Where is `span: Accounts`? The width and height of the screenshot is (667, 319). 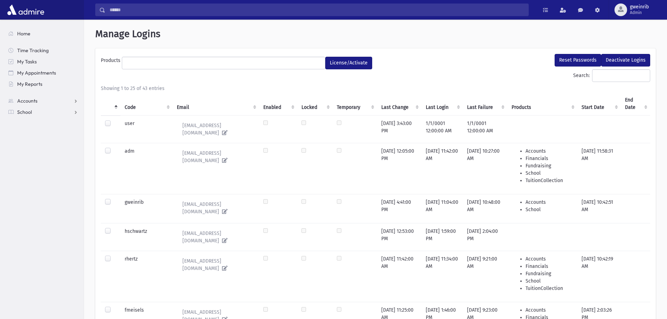
span: Accounts is located at coordinates (27, 101).